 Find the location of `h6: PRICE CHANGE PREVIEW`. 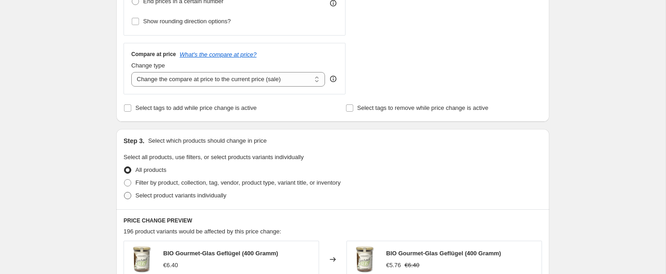

h6: PRICE CHANGE PREVIEW is located at coordinates (333, 221).